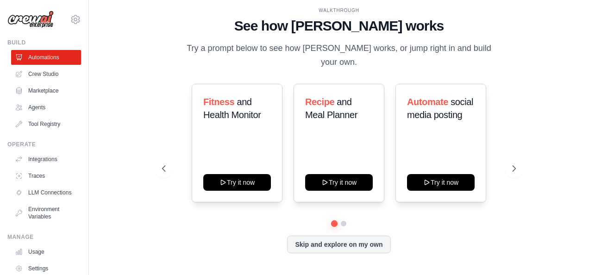 This screenshot has width=589, height=275. I want to click on a: Environment Variables, so click(46, 213).